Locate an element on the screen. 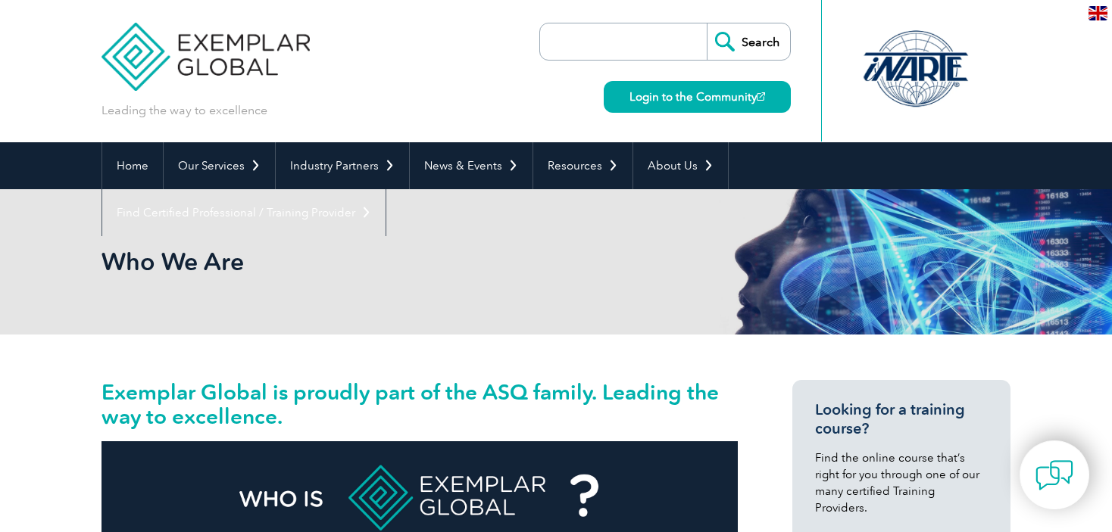 This screenshot has height=532, width=1112. h2: Who We Are is located at coordinates (420, 262).